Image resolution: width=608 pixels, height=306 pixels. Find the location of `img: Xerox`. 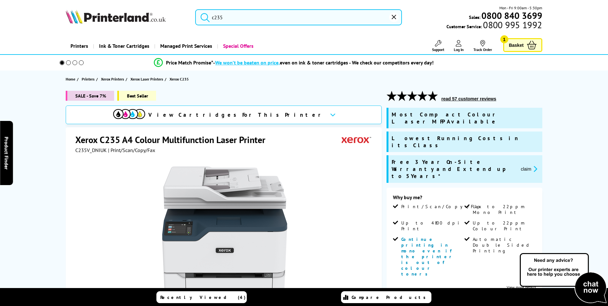

img: Xerox is located at coordinates (357, 139).